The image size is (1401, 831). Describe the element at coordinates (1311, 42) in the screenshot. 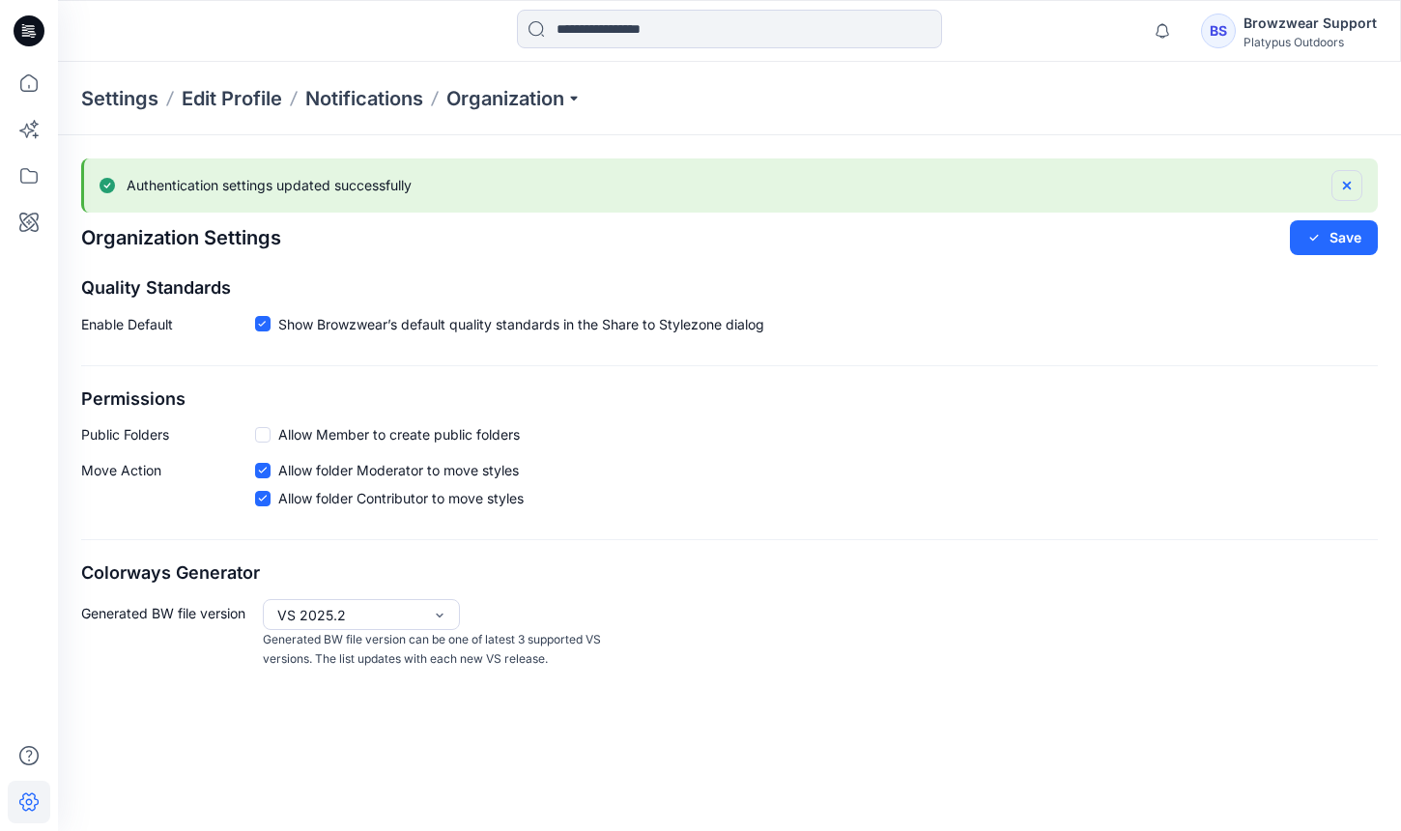

I see `div: Platypus Outdoors` at that location.